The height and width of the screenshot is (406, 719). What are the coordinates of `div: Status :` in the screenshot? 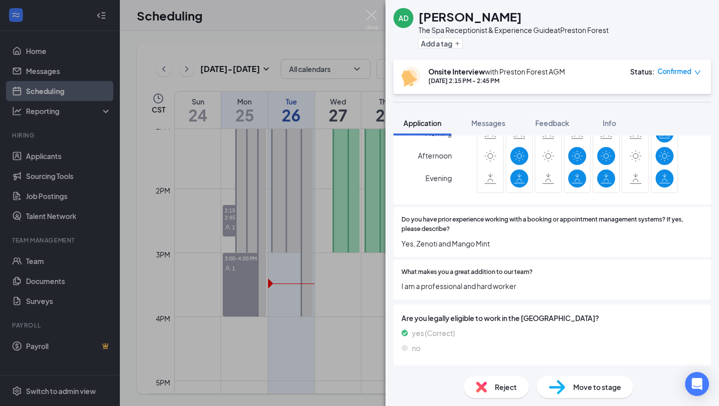 It's located at (642, 71).